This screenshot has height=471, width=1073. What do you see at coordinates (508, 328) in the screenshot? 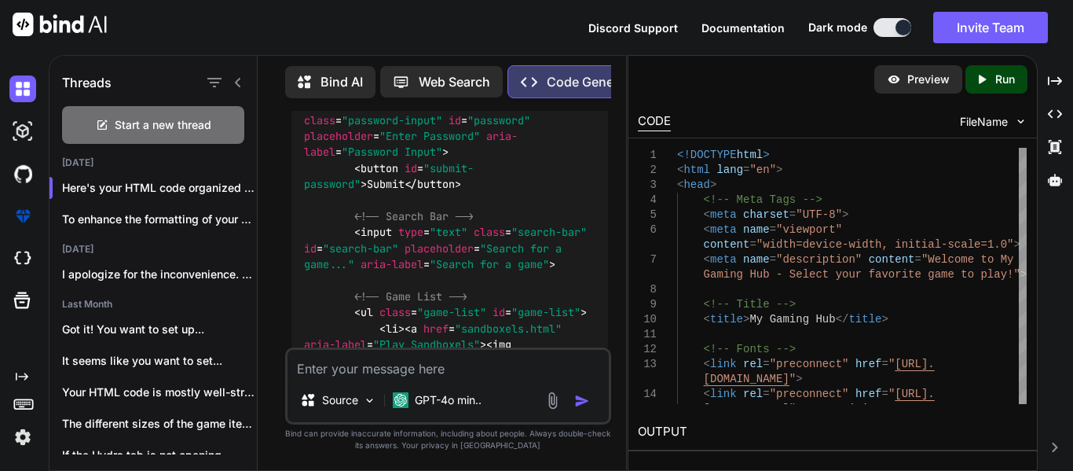
I see `span: "sandboxels.html"` at bounding box center [508, 328].